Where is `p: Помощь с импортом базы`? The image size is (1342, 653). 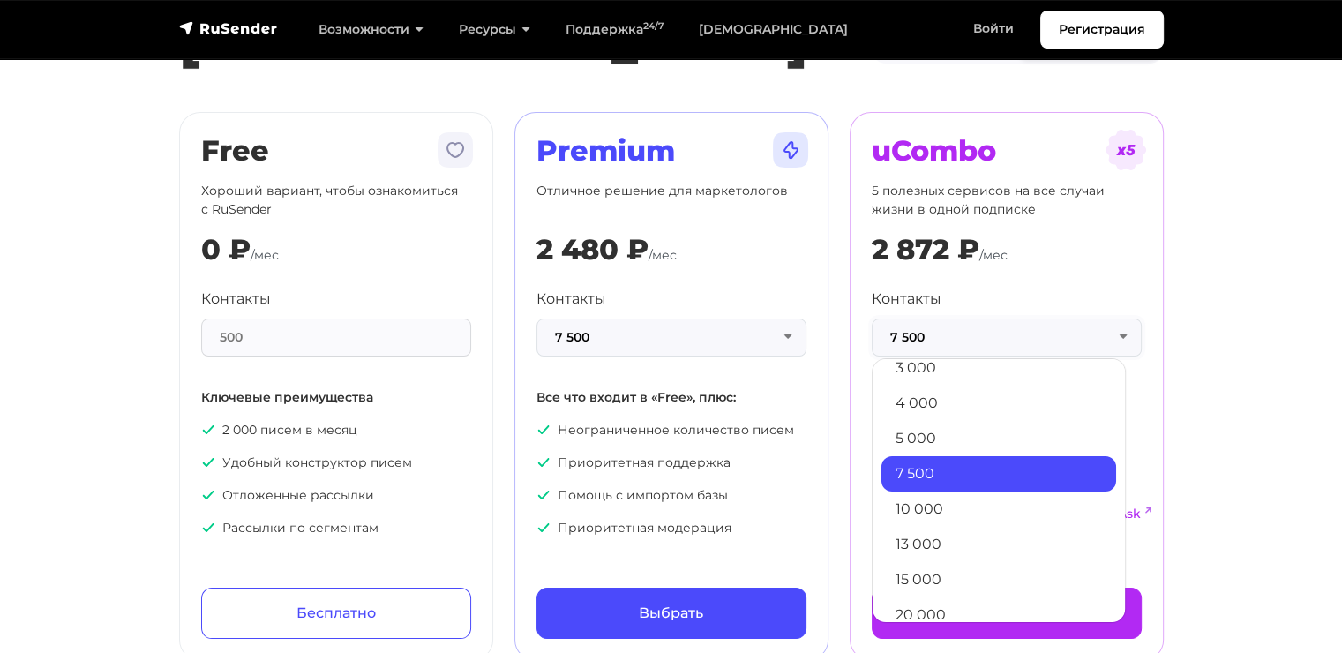
p: Помощь с импортом базы is located at coordinates (672, 495).